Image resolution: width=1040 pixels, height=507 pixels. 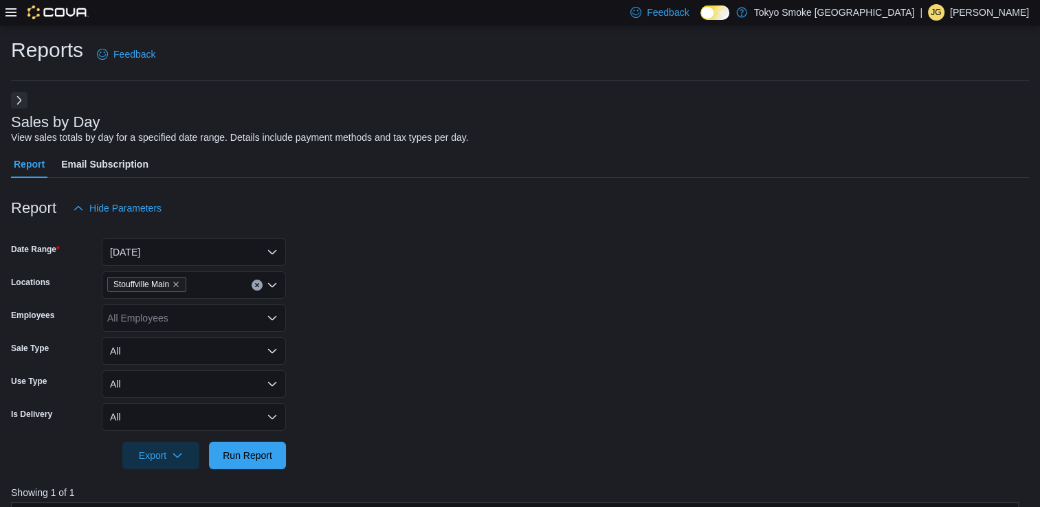 I want to click on button: Next, so click(x=19, y=100).